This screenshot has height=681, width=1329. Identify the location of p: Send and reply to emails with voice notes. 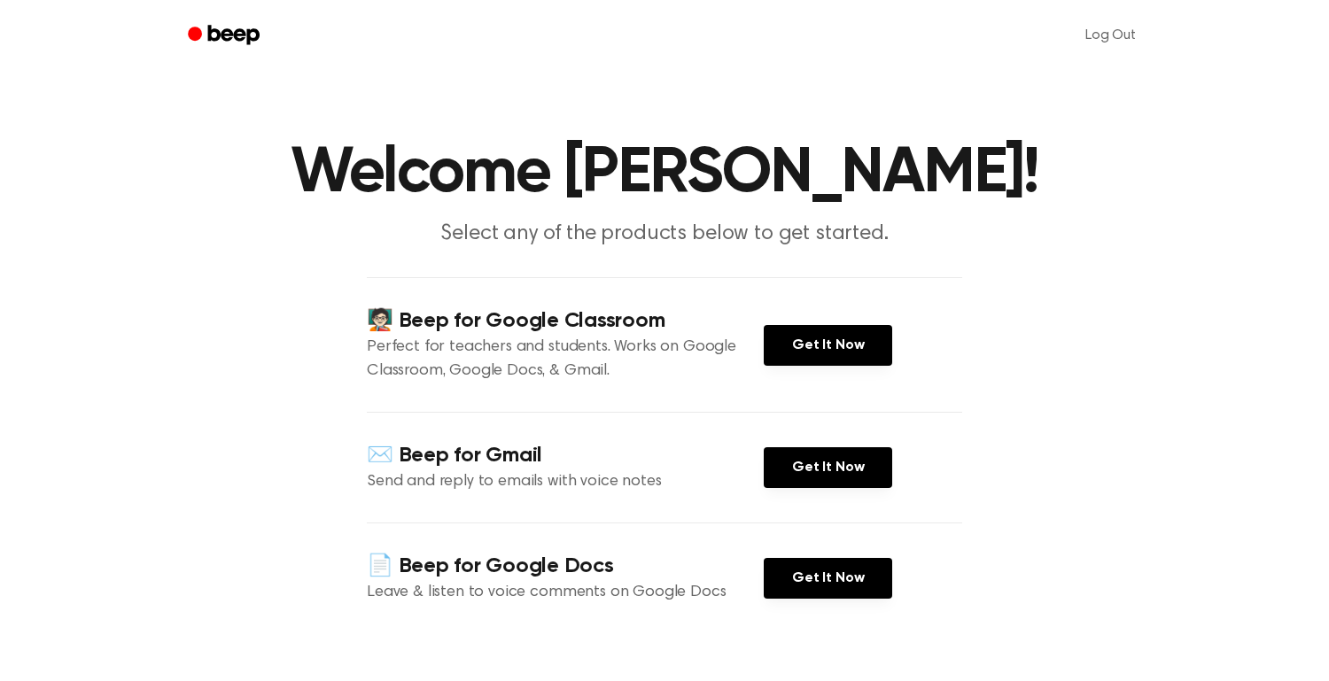
(565, 482).